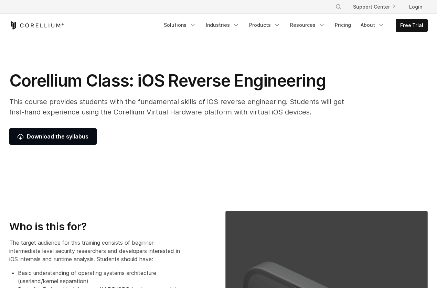 The height and width of the screenshot is (288, 437). What do you see at coordinates (411, 25) in the screenshot?
I see `a: Free Trial` at bounding box center [411, 25].